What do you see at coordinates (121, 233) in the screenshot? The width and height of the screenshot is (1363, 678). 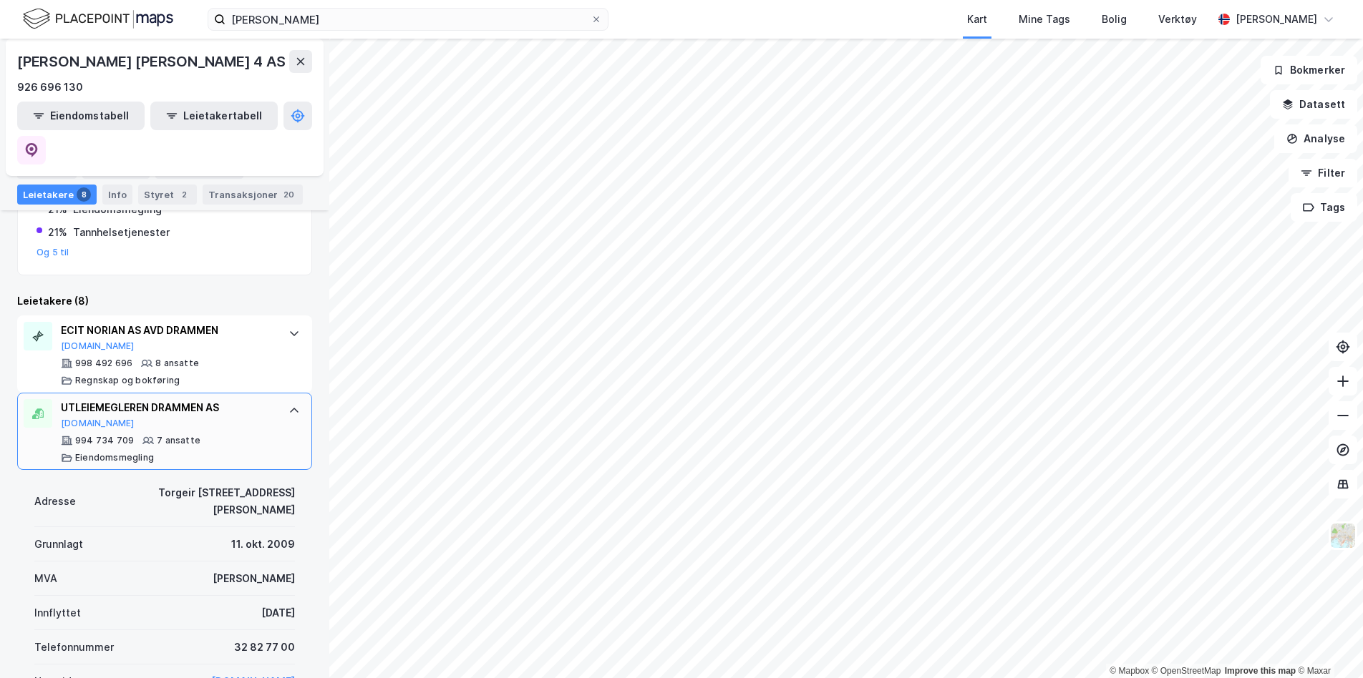 I see `div: Tannhelsetjenester` at bounding box center [121, 233].